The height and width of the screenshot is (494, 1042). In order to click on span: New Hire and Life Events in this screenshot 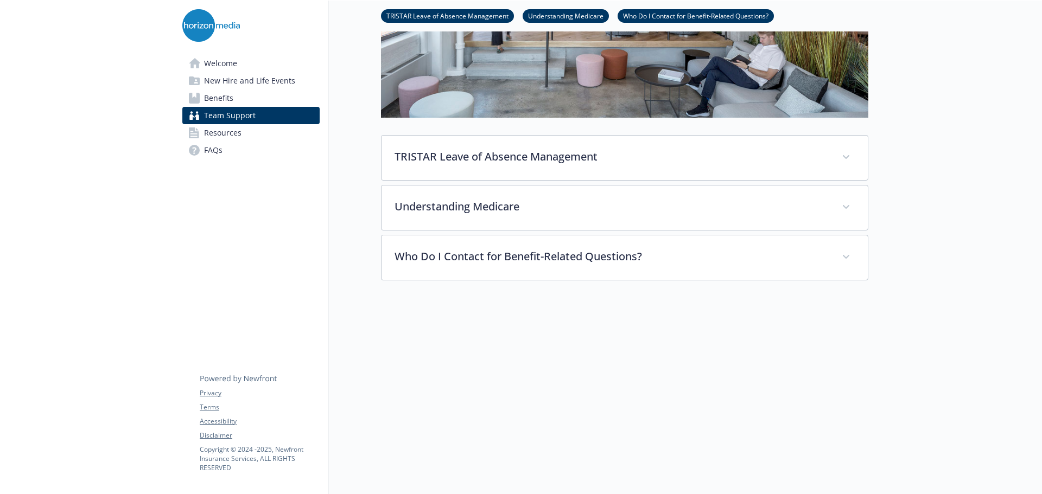, I will do `click(250, 81)`.